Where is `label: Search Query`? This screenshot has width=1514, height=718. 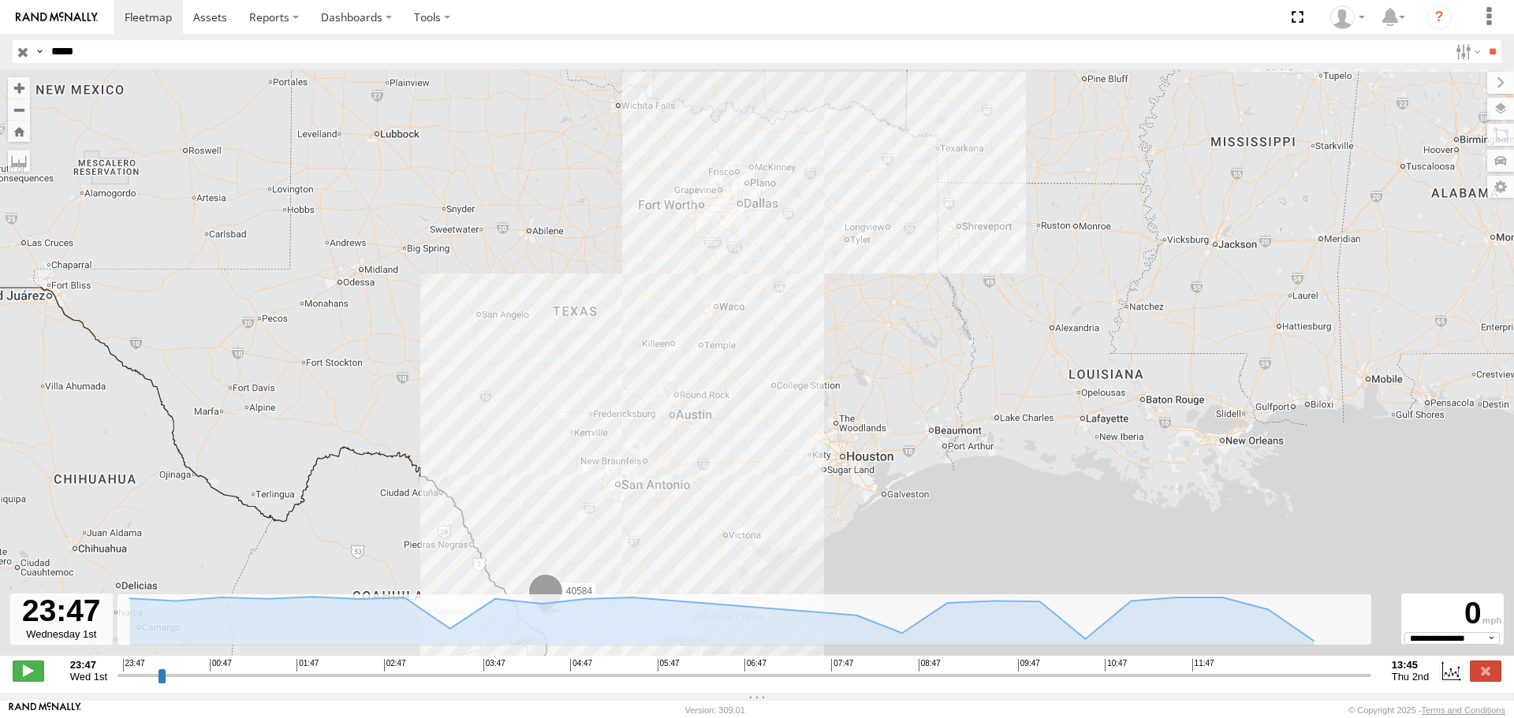 label: Search Query is located at coordinates (39, 51).